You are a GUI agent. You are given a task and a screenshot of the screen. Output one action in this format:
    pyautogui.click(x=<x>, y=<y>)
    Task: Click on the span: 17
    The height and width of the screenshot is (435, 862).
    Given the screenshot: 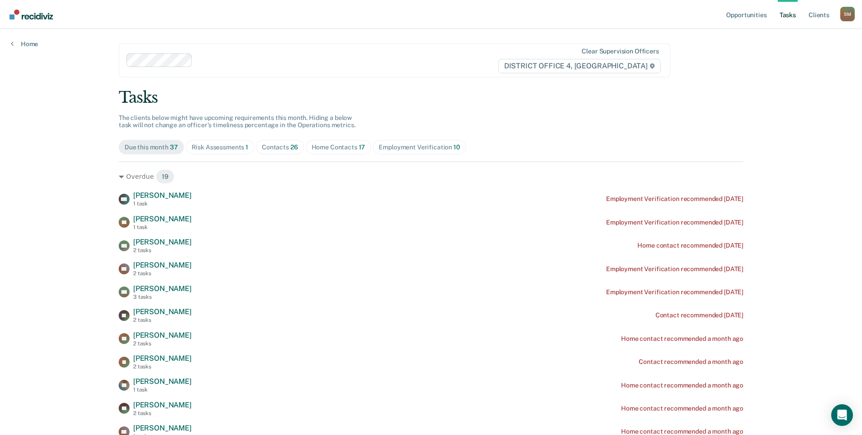 What is the action you would take?
    pyautogui.click(x=362, y=147)
    